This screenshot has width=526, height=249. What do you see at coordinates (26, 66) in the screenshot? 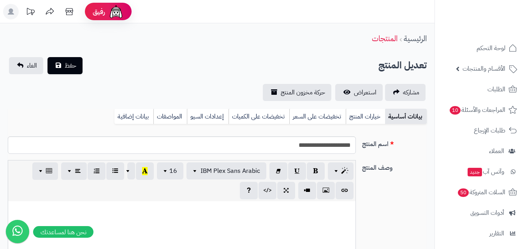
I see `a: الغاء` at bounding box center [26, 66].